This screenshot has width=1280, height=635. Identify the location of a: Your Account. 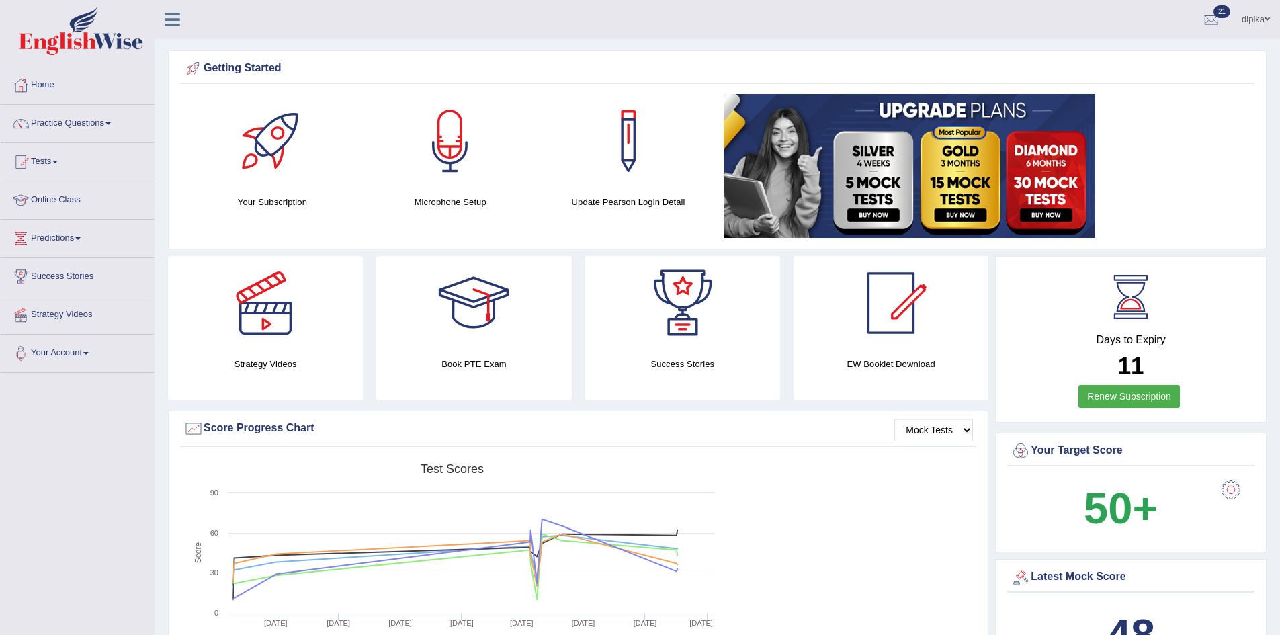
(77, 351).